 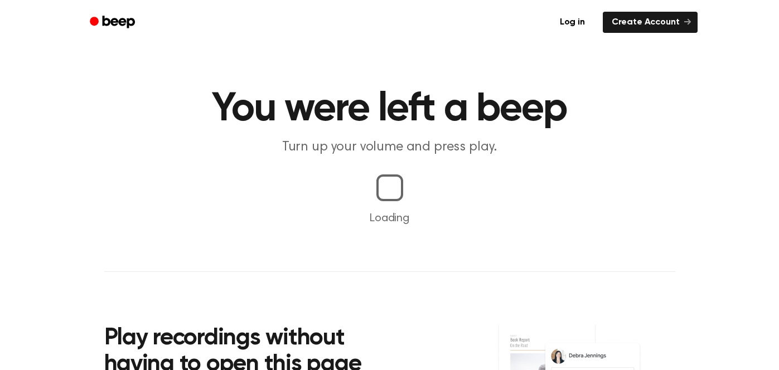 What do you see at coordinates (113, 22) in the screenshot?
I see `a: Beep` at bounding box center [113, 22].